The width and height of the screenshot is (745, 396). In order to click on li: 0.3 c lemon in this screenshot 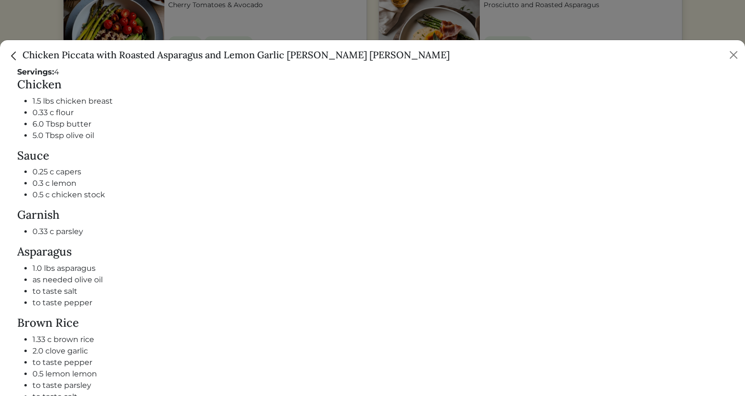, I will do `click(380, 184)`.